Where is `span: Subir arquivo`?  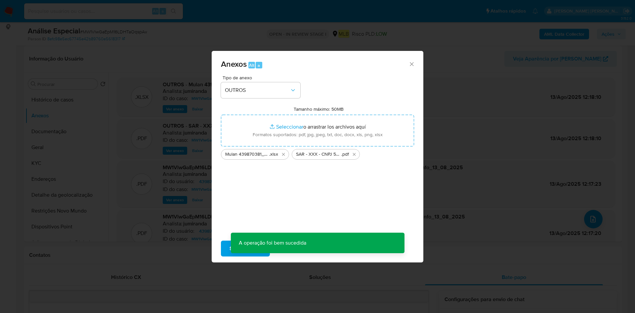 span: Subir arquivo is located at coordinates (245, 249).